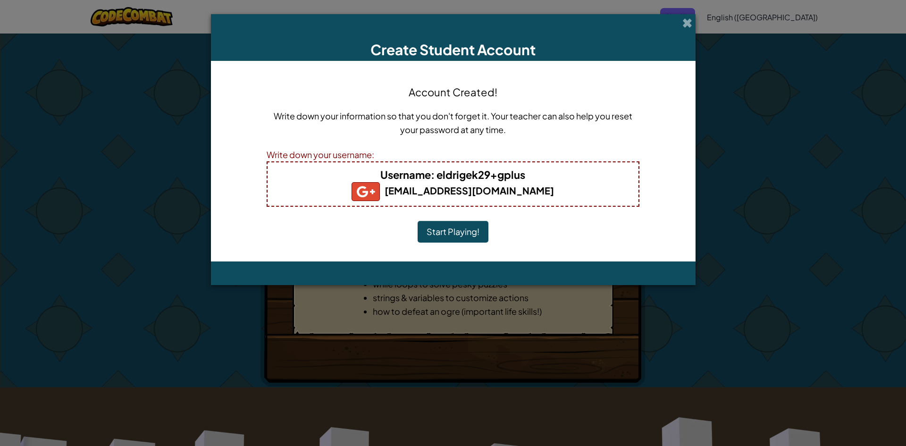 Image resolution: width=906 pixels, height=446 pixels. What do you see at coordinates (453, 92) in the screenshot?
I see `h4: Account Created!` at bounding box center [453, 92].